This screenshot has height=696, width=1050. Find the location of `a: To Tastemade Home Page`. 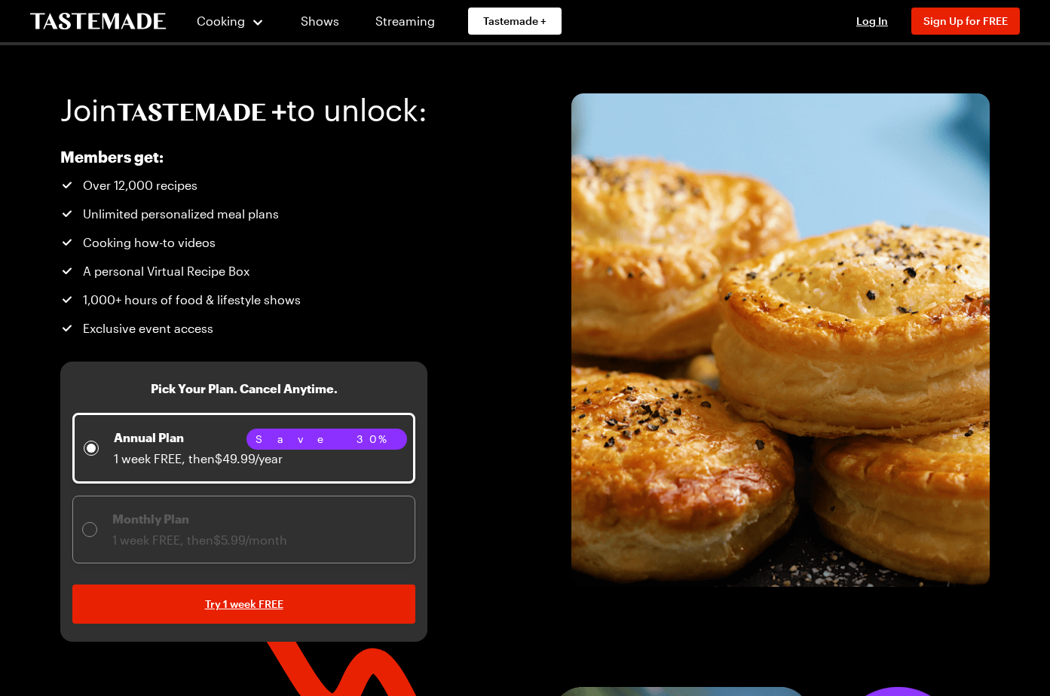

a: To Tastemade Home Page is located at coordinates (98, 21).